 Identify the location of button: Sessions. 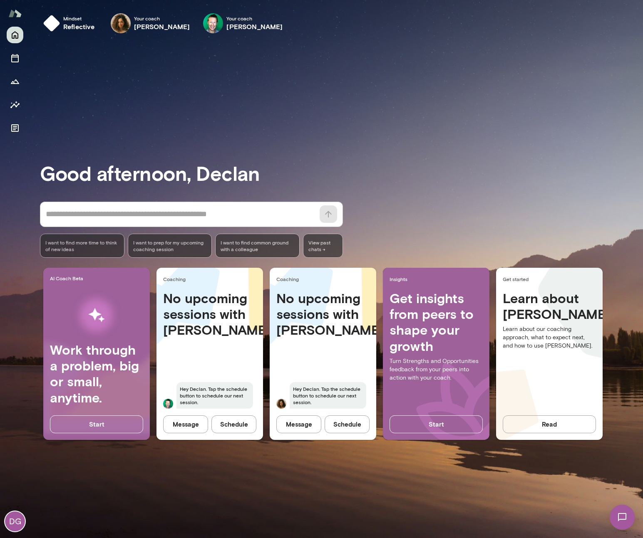
(15, 58).